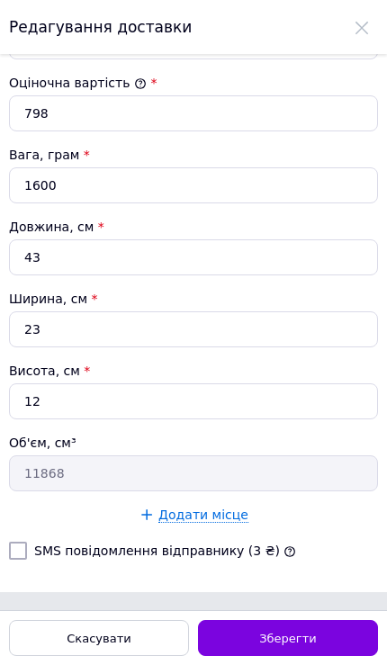  I want to click on label: SMS повідомлення відправнику (3 ₴), so click(157, 550).